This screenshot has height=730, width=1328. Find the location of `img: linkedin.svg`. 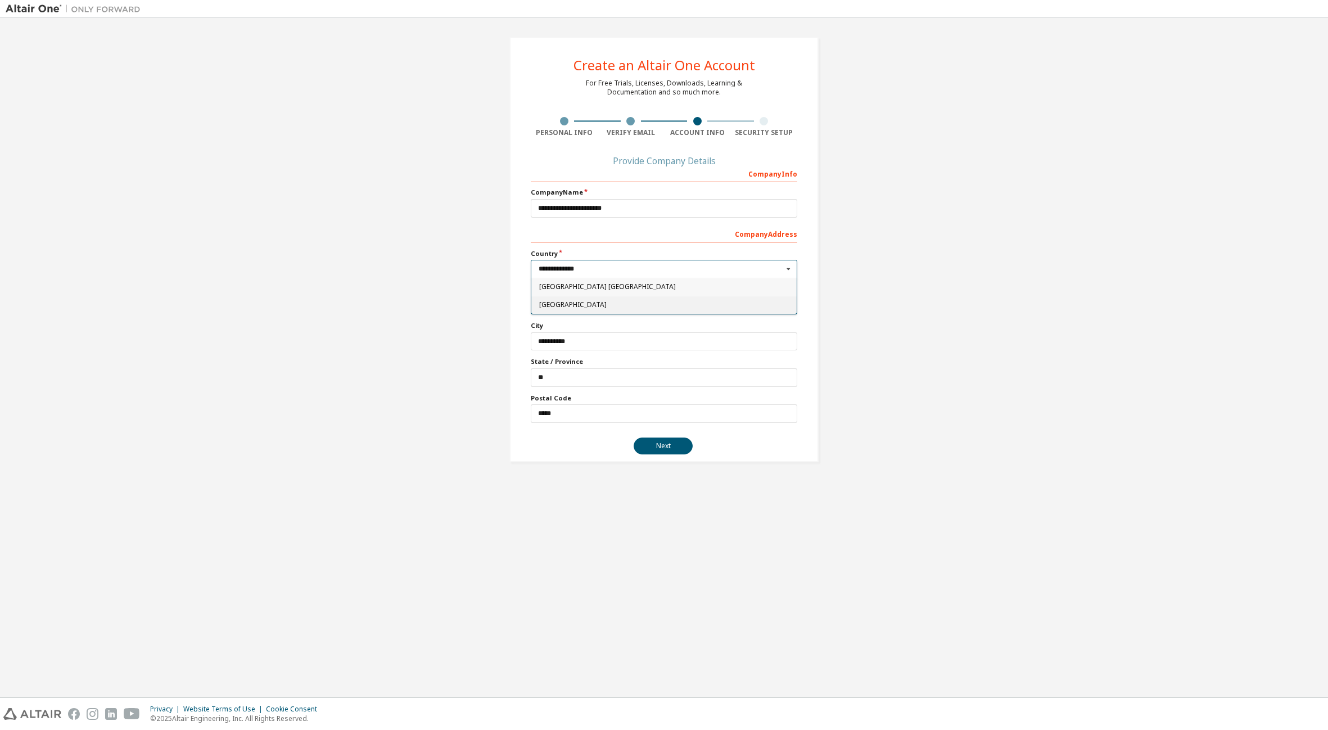

img: linkedin.svg is located at coordinates (111, 713).